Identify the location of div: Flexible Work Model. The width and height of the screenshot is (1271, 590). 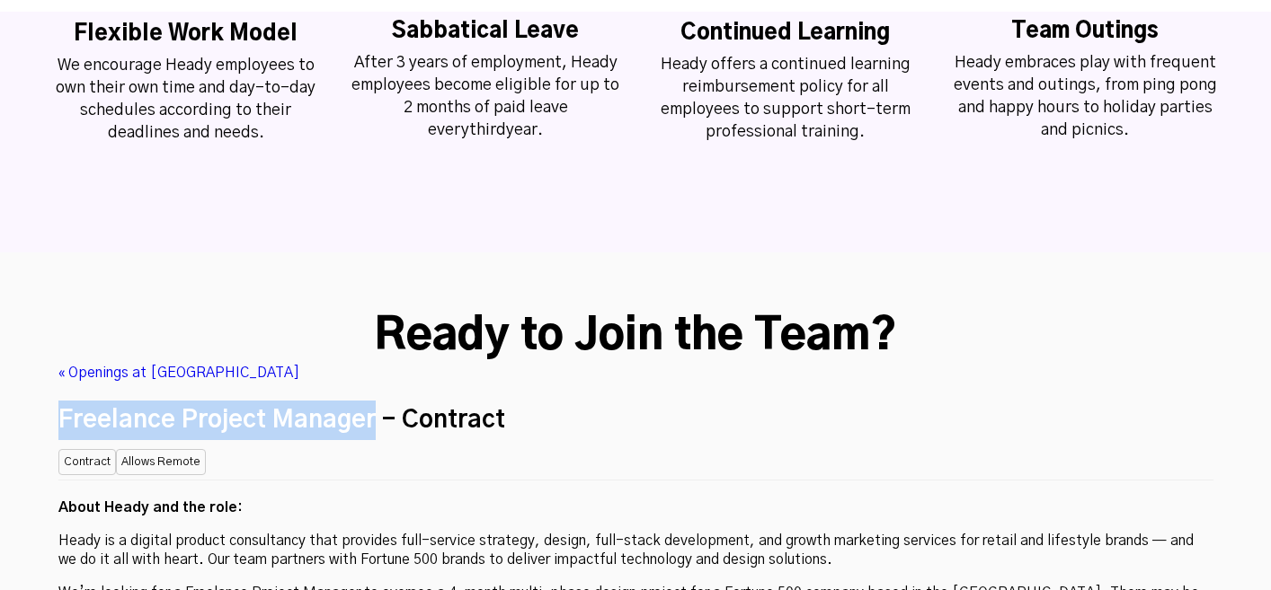
(186, 34).